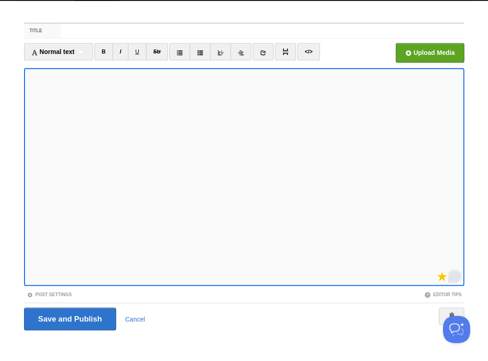 The height and width of the screenshot is (361, 488). What do you see at coordinates (42, 31) in the screenshot?
I see `label: Title` at bounding box center [42, 31].